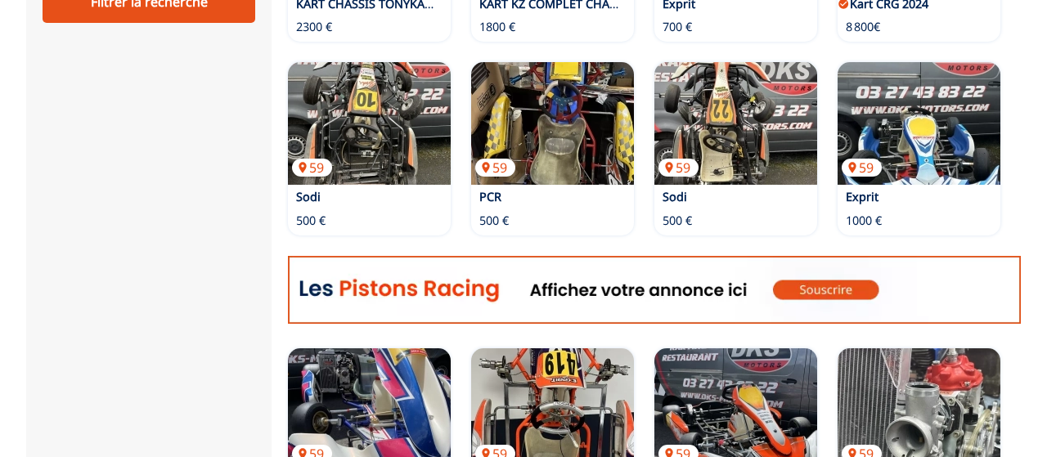 The height and width of the screenshot is (457, 1047). I want to click on p: 700 €, so click(677, 27).